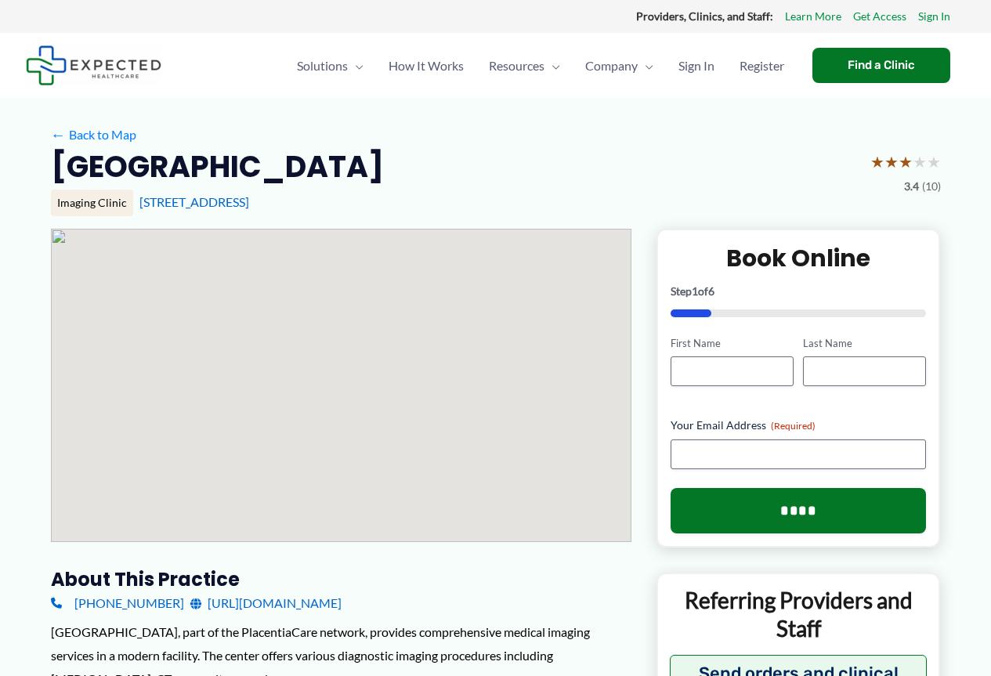  What do you see at coordinates (911, 187) in the screenshot?
I see `span: 3.4` at bounding box center [911, 187].